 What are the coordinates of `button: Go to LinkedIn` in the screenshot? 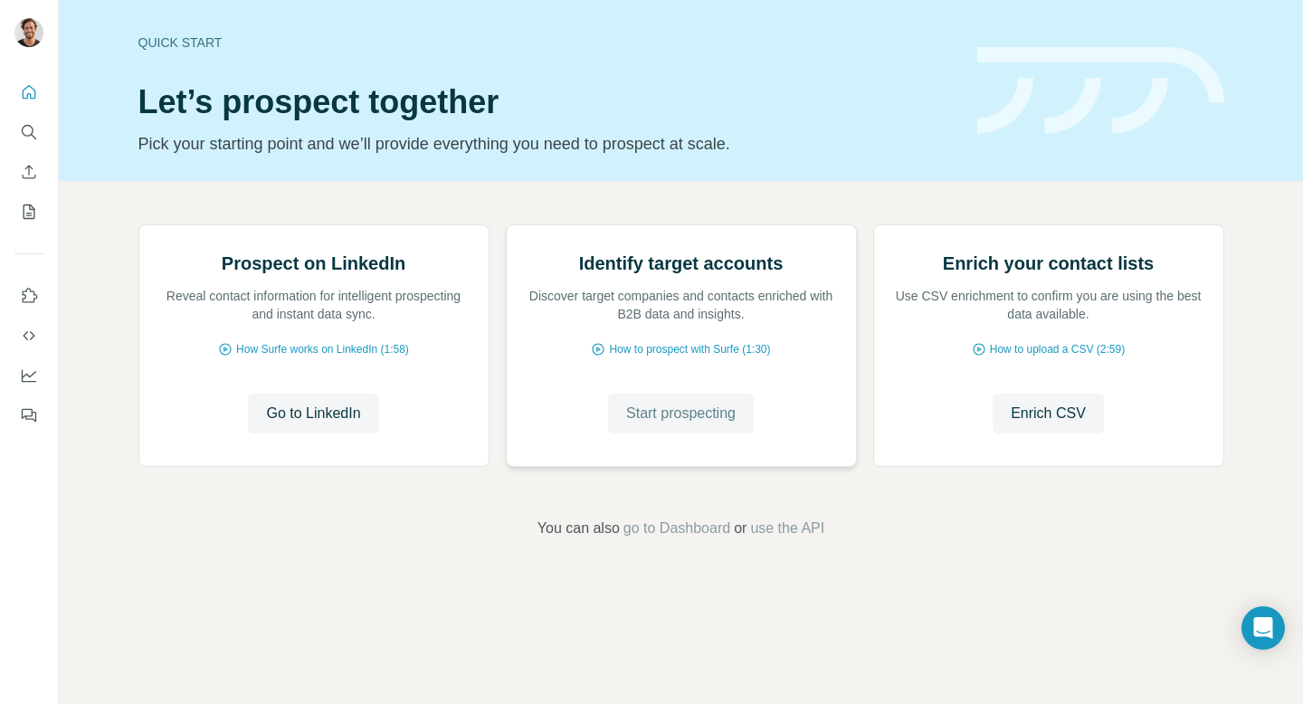 It's located at (313, 413).